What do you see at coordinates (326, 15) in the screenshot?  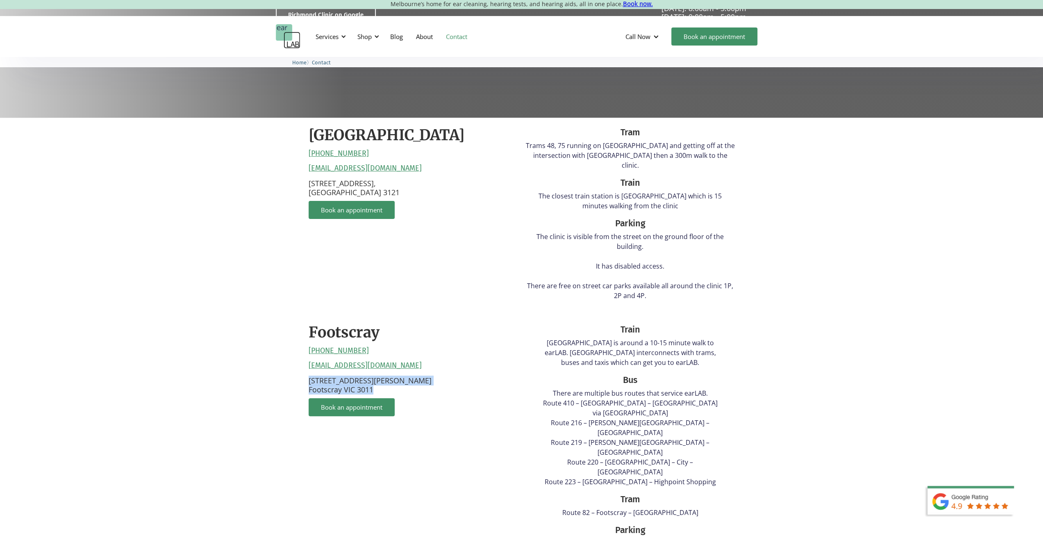 I see `a: Richmond Clinic on Google` at bounding box center [326, 15].